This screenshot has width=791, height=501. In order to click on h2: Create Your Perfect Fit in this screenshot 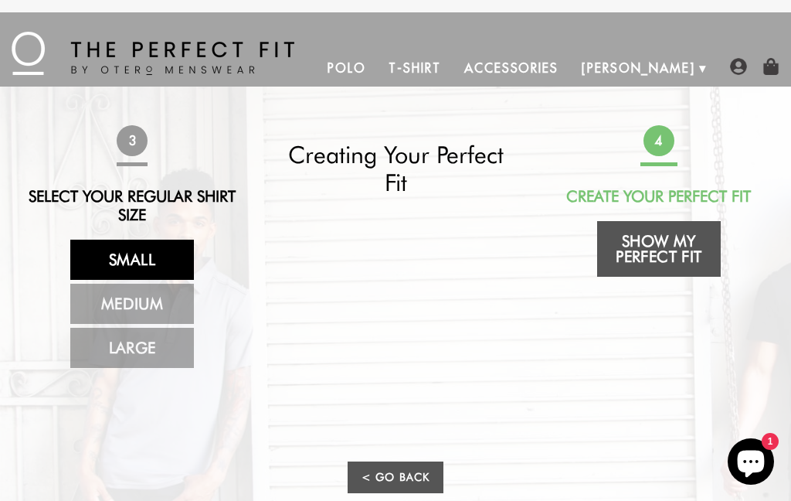, I will do `click(659, 196)`.